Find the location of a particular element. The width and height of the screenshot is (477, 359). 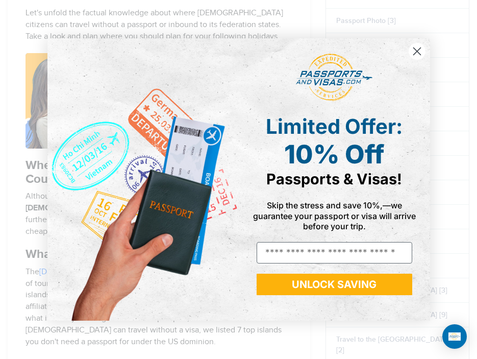

button: Close dialog is located at coordinates (417, 51).